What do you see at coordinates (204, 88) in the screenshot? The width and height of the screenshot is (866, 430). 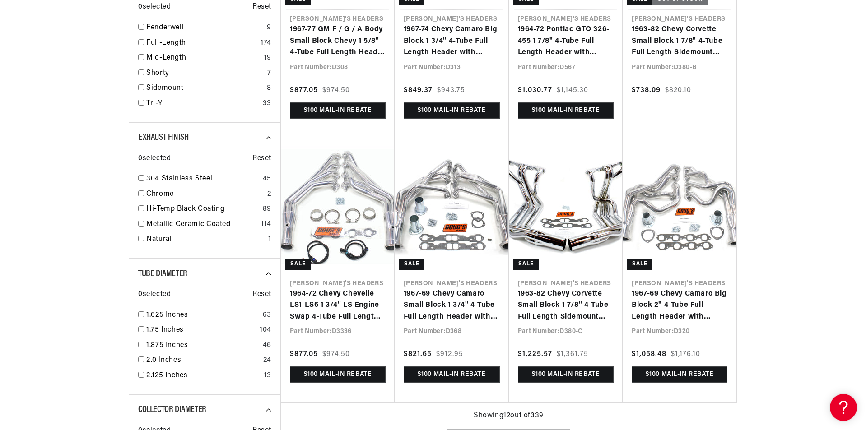 I see `a: Sidemount` at bounding box center [204, 88].